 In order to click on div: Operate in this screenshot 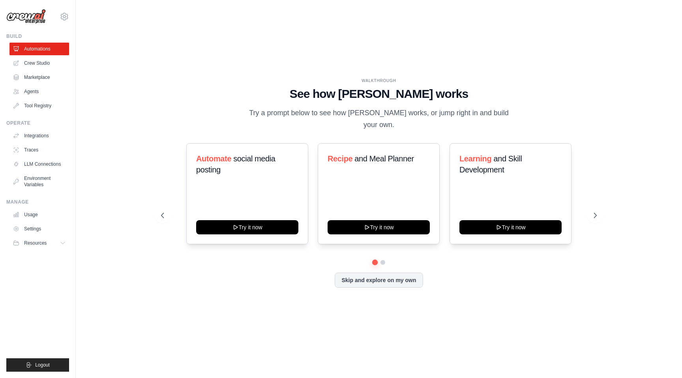, I will do `click(38, 123)`.